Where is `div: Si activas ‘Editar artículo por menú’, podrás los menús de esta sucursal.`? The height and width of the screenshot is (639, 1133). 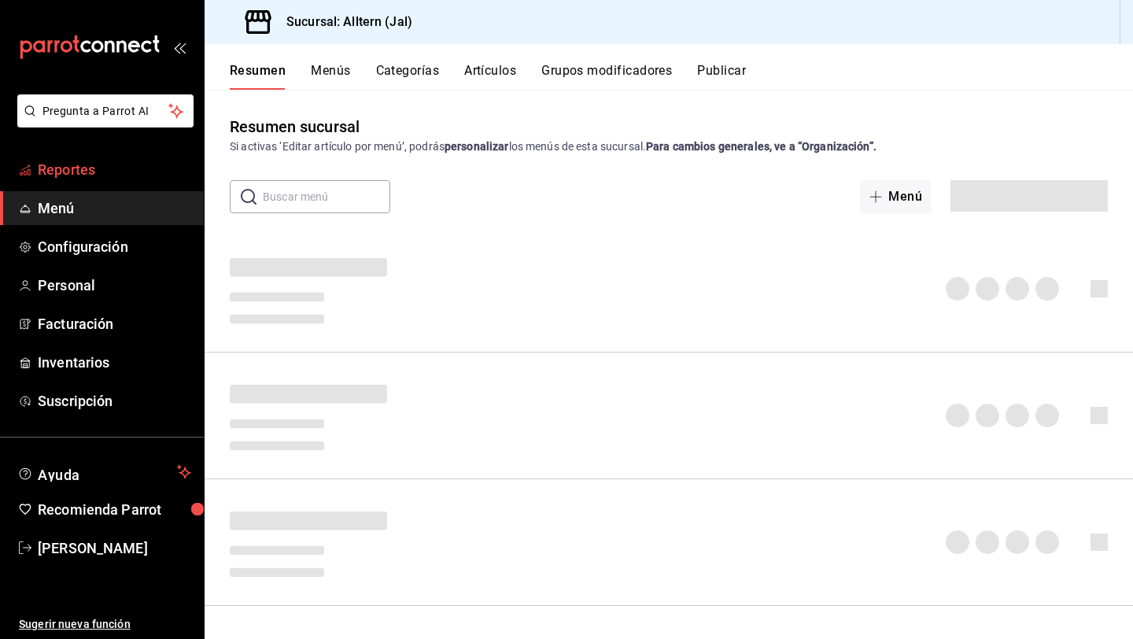 div: Si activas ‘Editar artículo por menú’, podrás los menús de esta sucursal. is located at coordinates (669, 146).